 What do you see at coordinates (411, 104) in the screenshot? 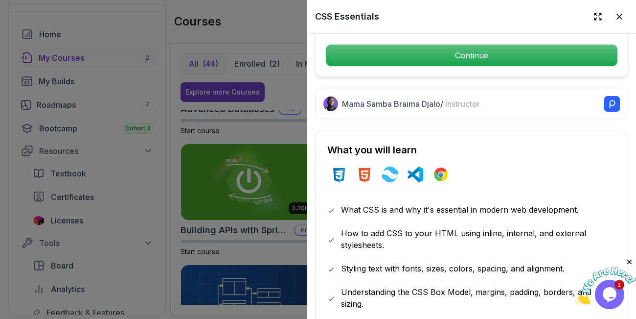
I see `p: Mama Samba Braima Djalo /` at bounding box center [411, 104].